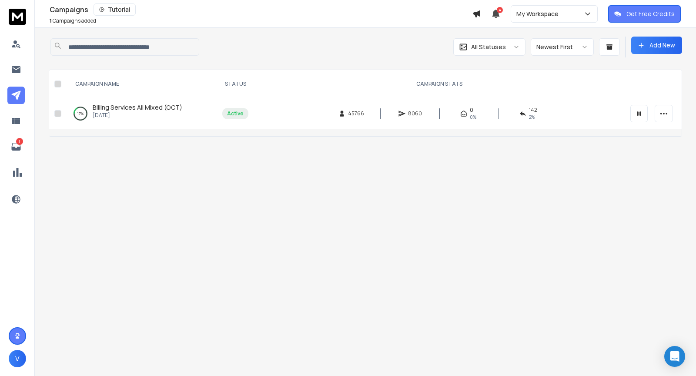 This screenshot has width=696, height=376. I want to click on div: Campaigns, so click(261, 10).